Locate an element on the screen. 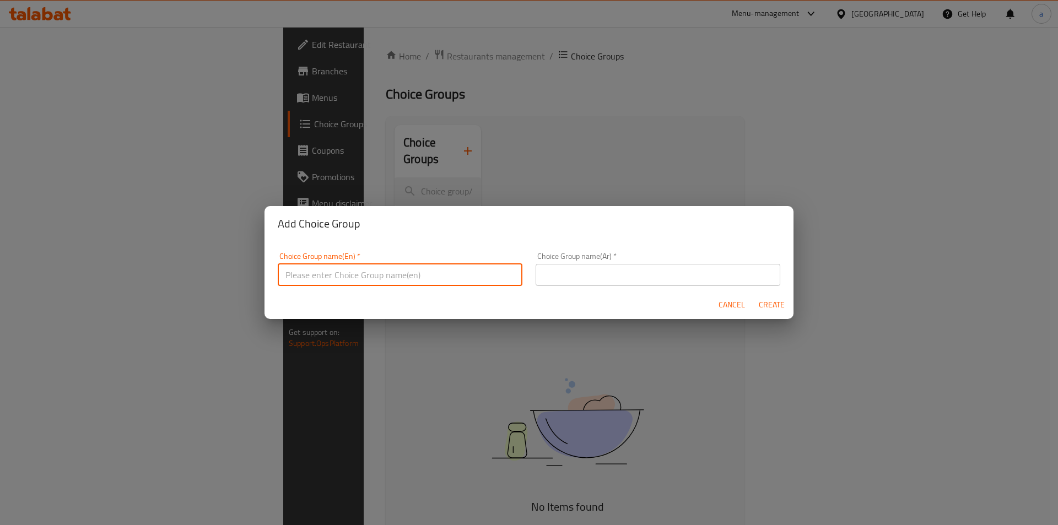 The width and height of the screenshot is (1058, 525). button: Cancel is located at coordinates (732, 305).